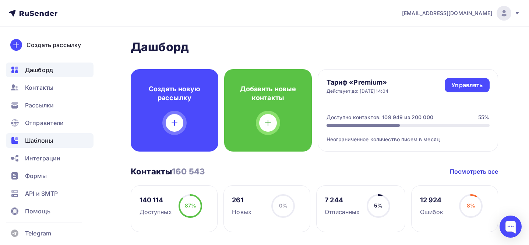 The width and height of the screenshot is (529, 245). What do you see at coordinates (156, 212) in the screenshot?
I see `div: Доступных` at bounding box center [156, 212].